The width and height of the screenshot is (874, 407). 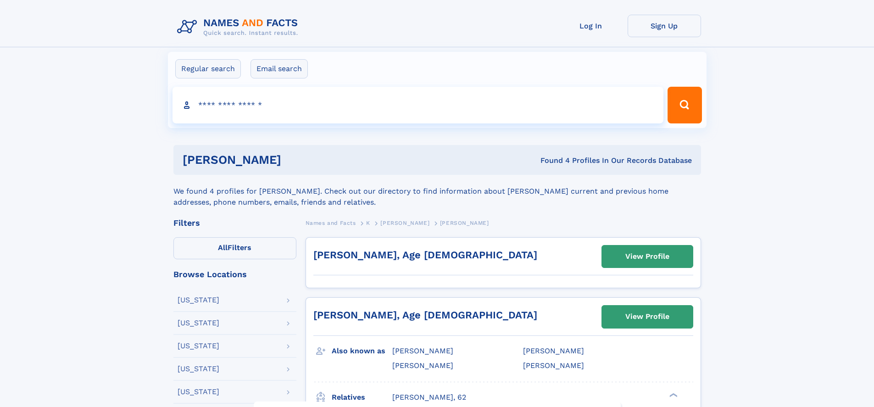 What do you see at coordinates (665, 26) in the screenshot?
I see `a: Sign Up` at bounding box center [665, 26].